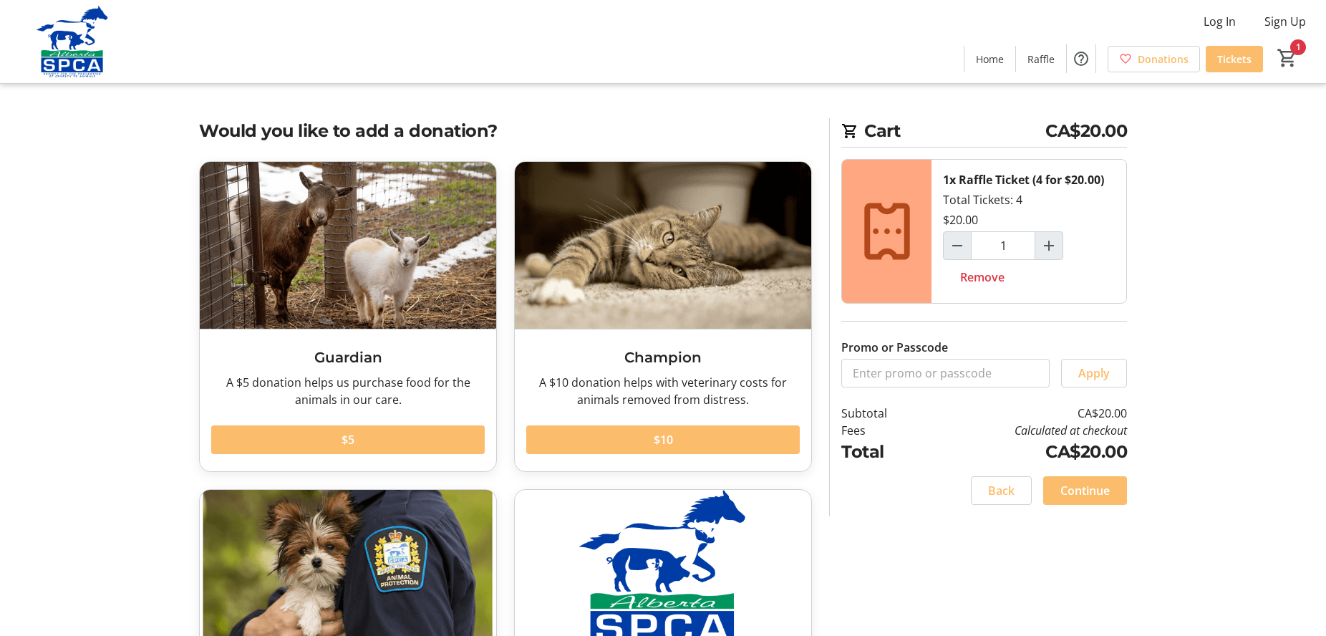  I want to click on h3: Guardian, so click(348, 357).